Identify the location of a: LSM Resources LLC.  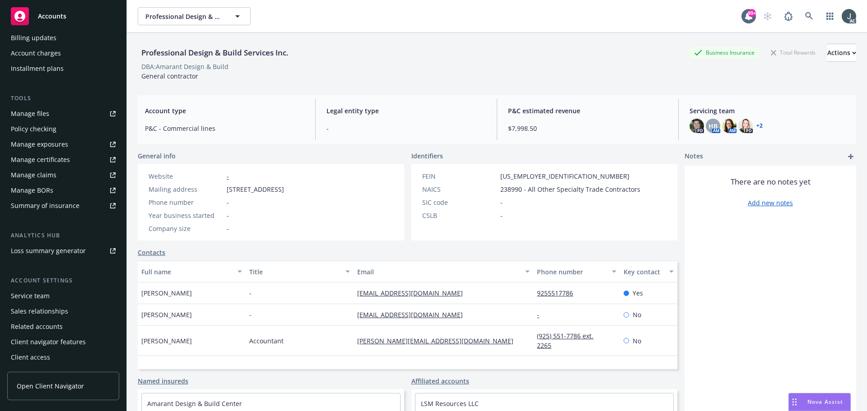
(450, 404).